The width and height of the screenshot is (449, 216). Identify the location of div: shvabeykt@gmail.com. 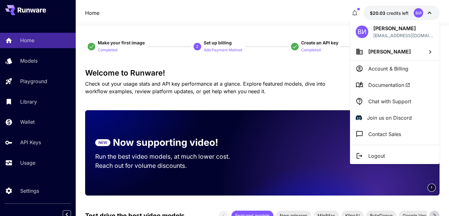
(403, 35).